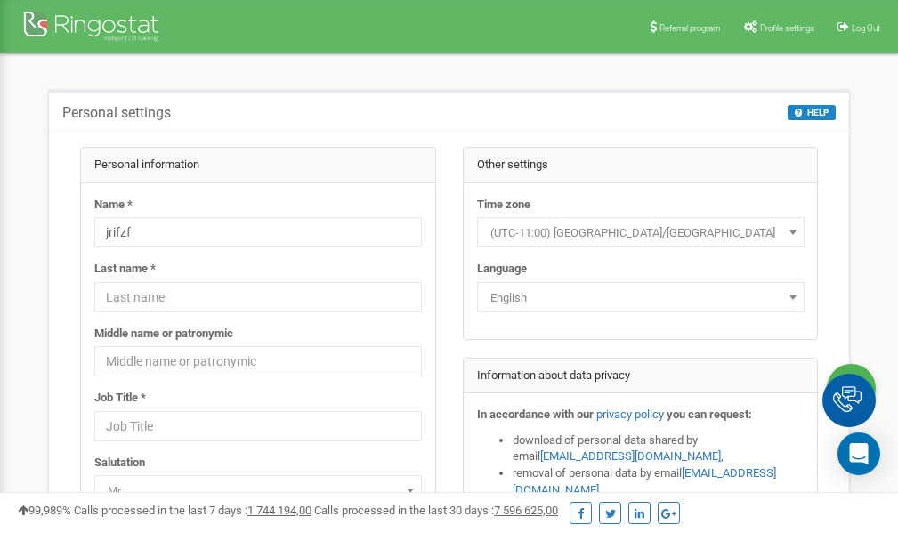 Image resolution: width=898 pixels, height=533 pixels. I want to click on span: Referral program, so click(690, 28).